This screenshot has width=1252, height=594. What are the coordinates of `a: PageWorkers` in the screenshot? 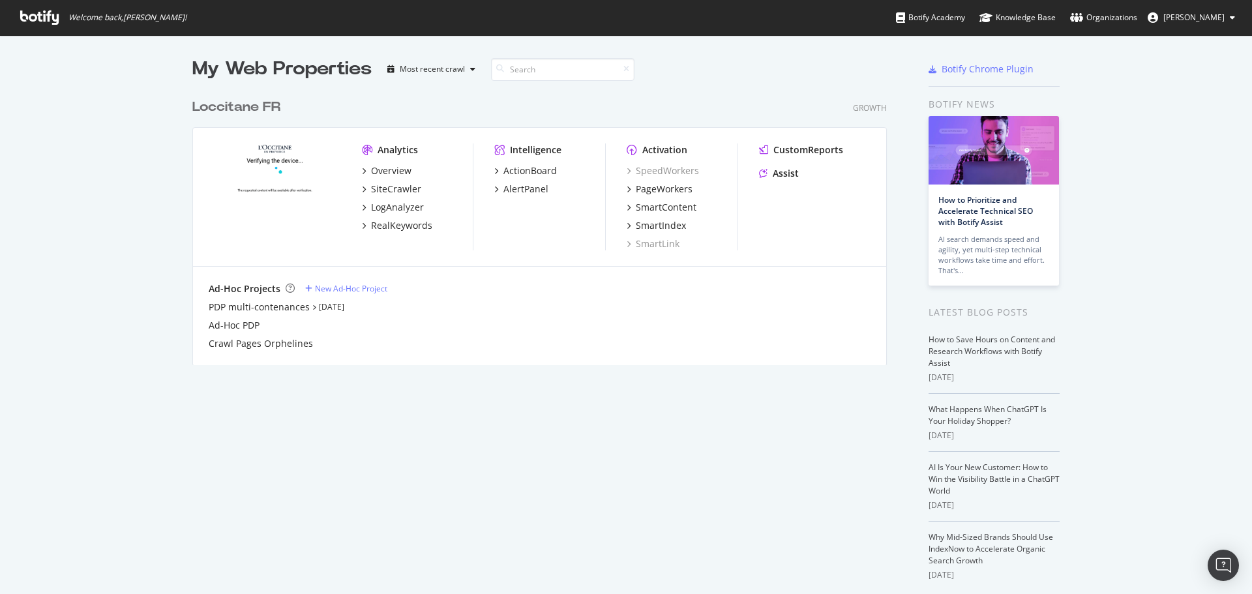 It's located at (659, 189).